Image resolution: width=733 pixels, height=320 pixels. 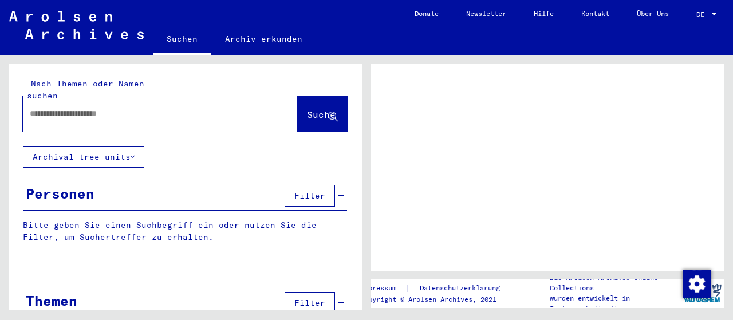 What do you see at coordinates (321, 114) in the screenshot?
I see `span: Suche` at bounding box center [321, 114].